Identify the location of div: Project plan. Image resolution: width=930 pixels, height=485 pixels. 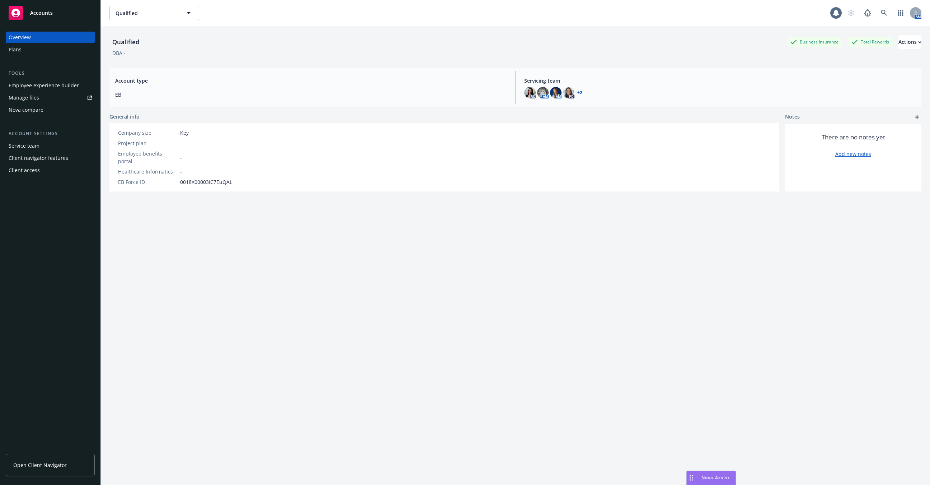
(148, 143).